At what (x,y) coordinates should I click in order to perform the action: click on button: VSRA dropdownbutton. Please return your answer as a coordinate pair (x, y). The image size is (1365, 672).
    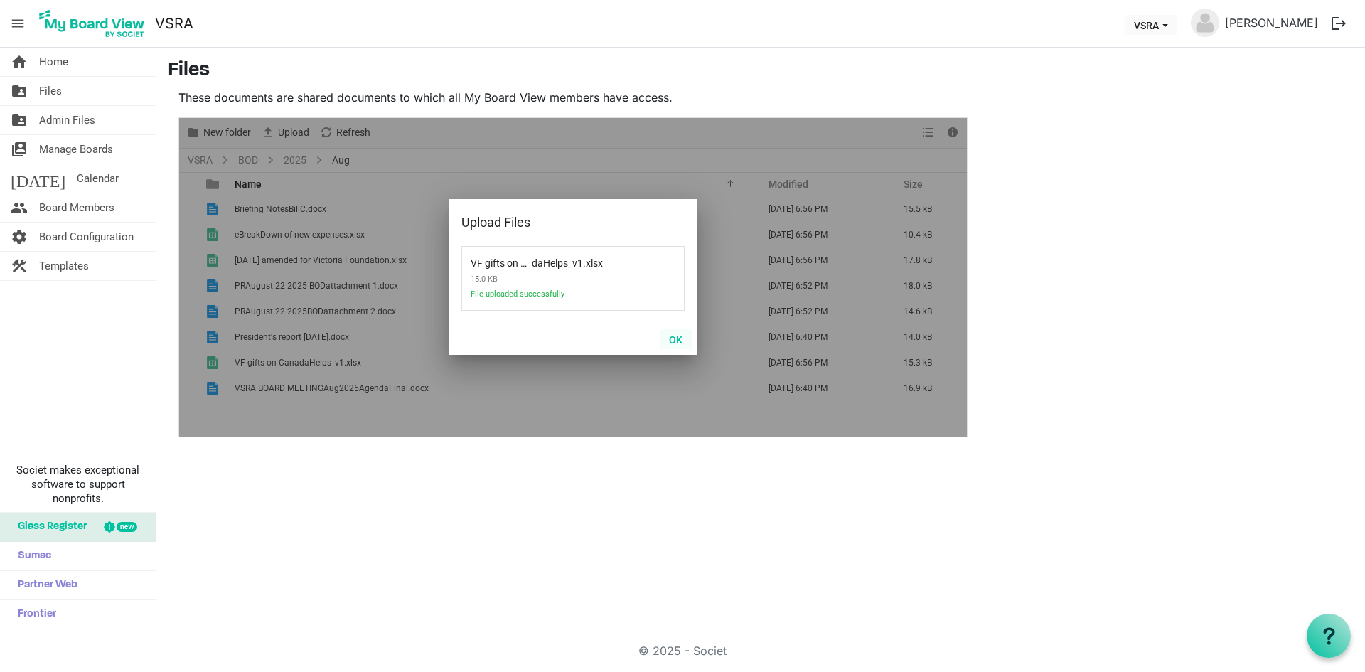
    Looking at the image, I should click on (1151, 25).